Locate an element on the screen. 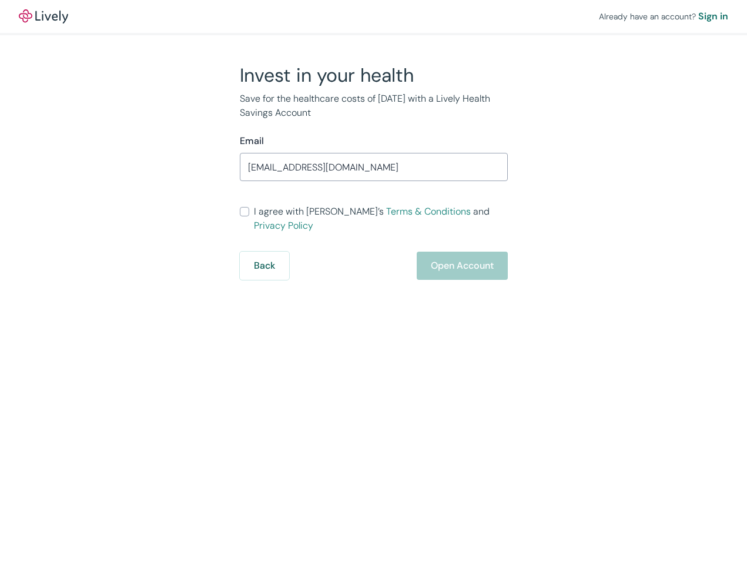  a: Terms & Conditions is located at coordinates (428, 211).